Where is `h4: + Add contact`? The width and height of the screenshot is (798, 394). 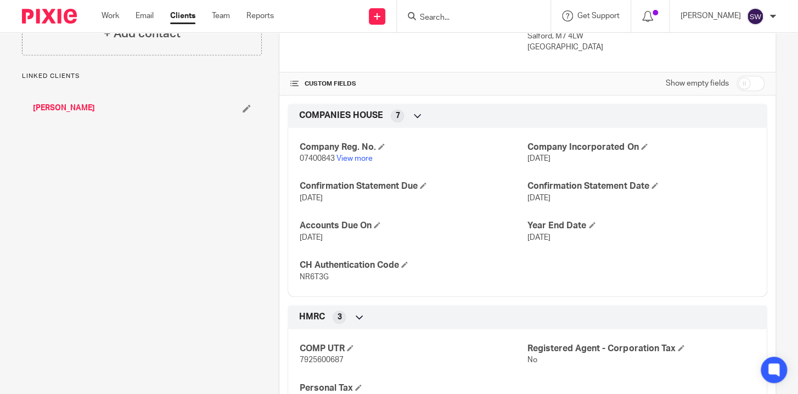 h4: + Add contact is located at coordinates (142, 33).